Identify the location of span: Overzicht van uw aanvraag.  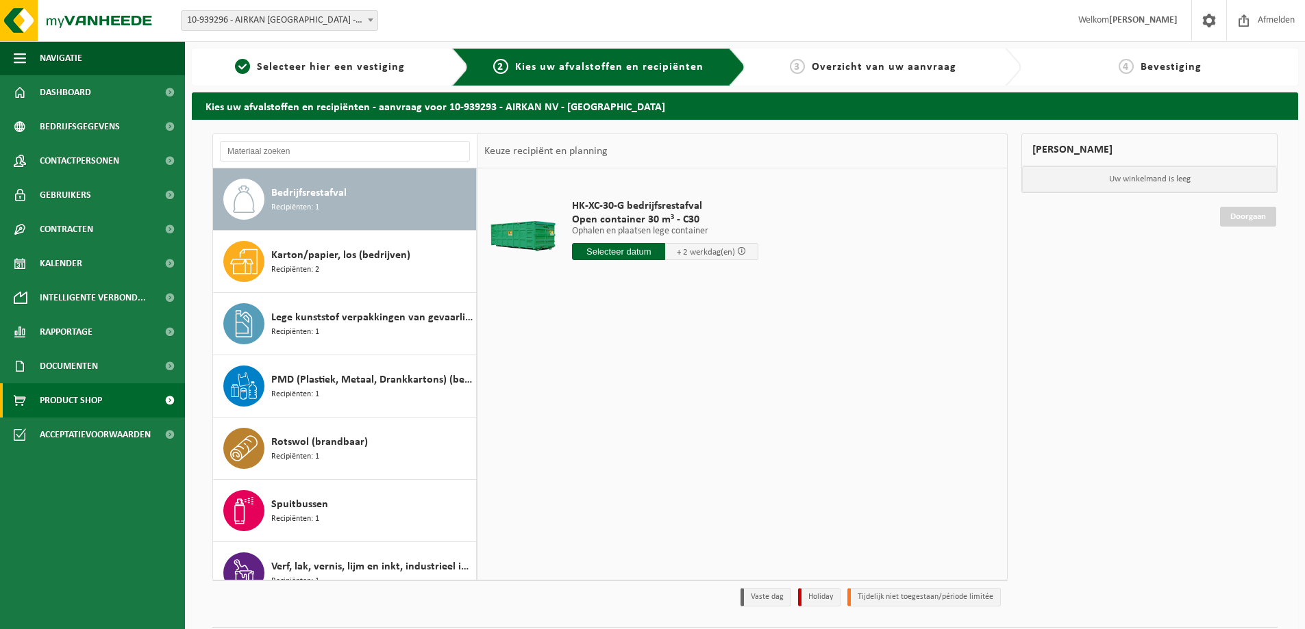
(884, 67).